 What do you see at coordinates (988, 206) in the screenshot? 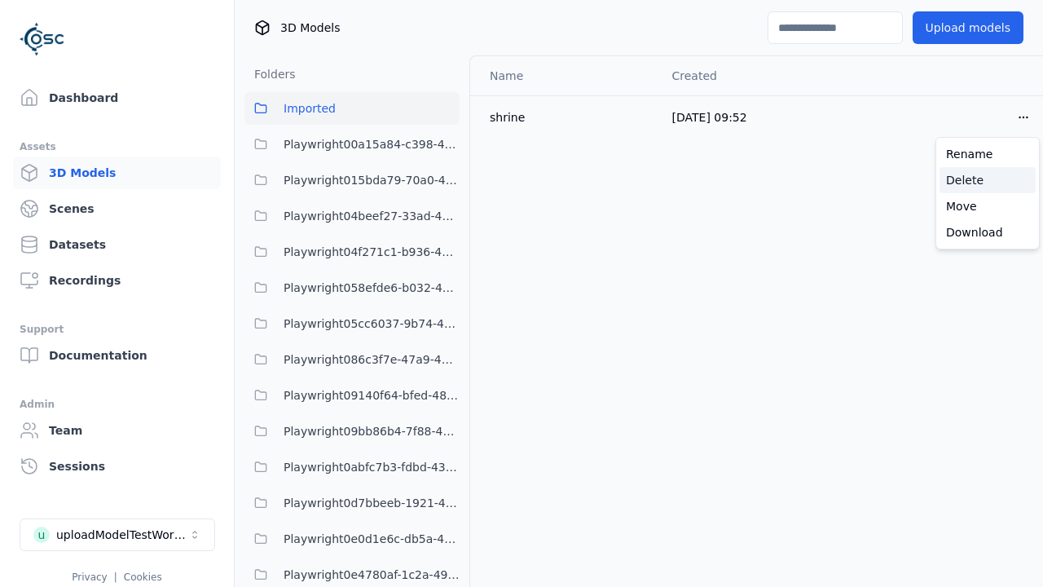
I see `div: Move` at bounding box center [988, 206].